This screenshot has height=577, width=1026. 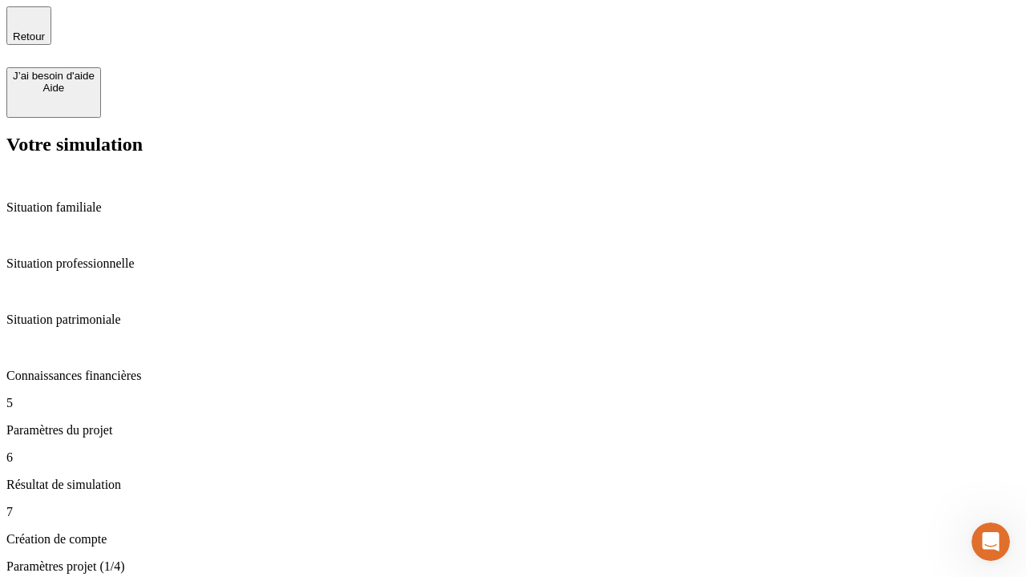 I want to click on h2: Votre simulation, so click(x=513, y=144).